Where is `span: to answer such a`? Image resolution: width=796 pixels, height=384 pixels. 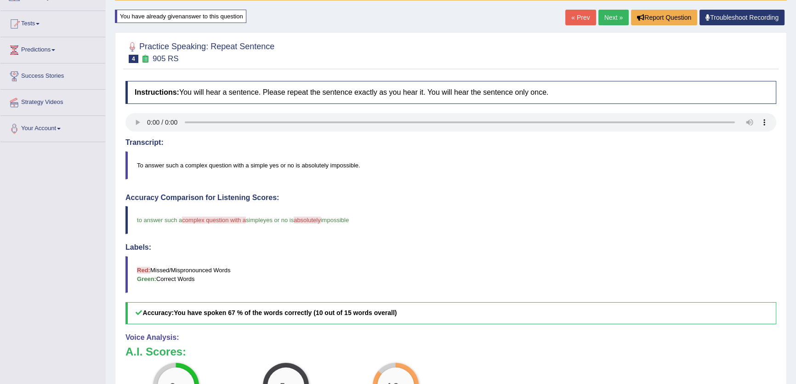
span: to answer such a is located at coordinates (160, 220).